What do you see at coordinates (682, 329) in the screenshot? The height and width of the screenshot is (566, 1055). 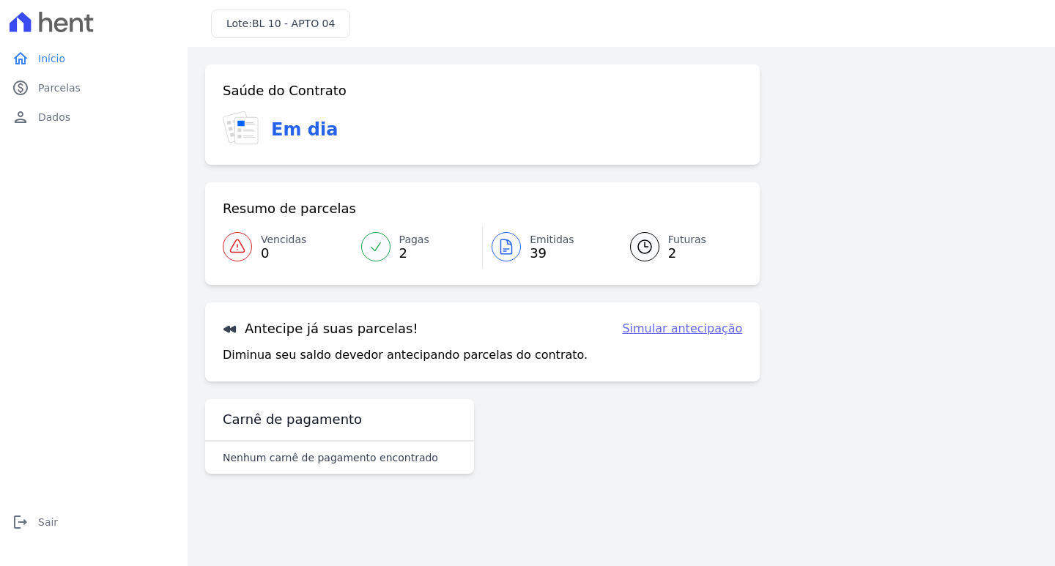 I see `a: Simular antecipação` at bounding box center [682, 329].